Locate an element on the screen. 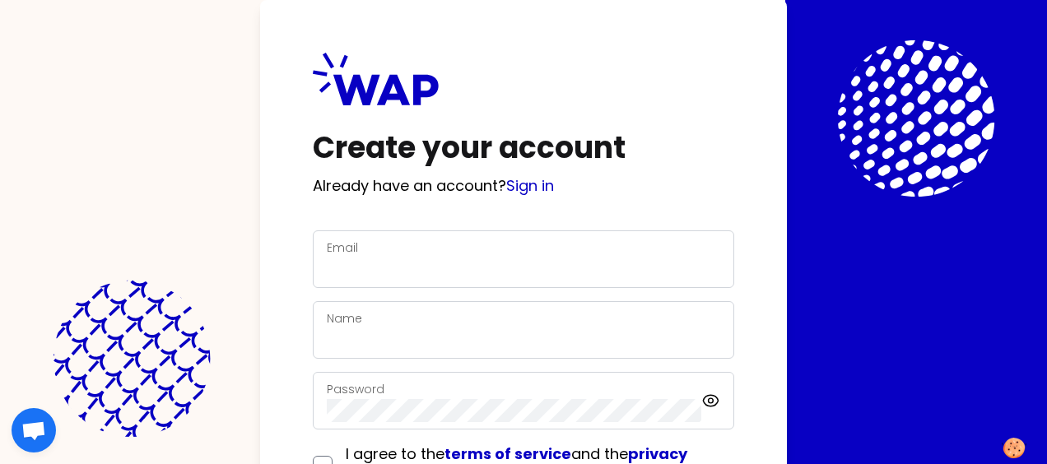 The width and height of the screenshot is (1047, 464). h1: Create your account is located at coordinates (523, 148).